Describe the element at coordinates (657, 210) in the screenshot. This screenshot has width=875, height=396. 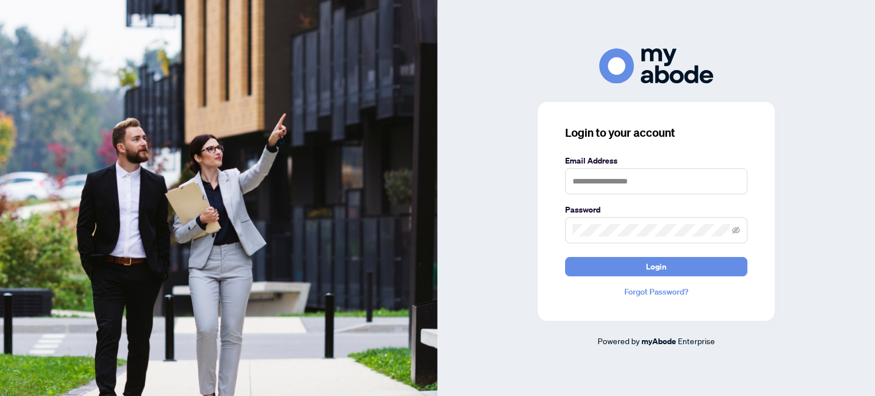
I see `label: Password` at that location.